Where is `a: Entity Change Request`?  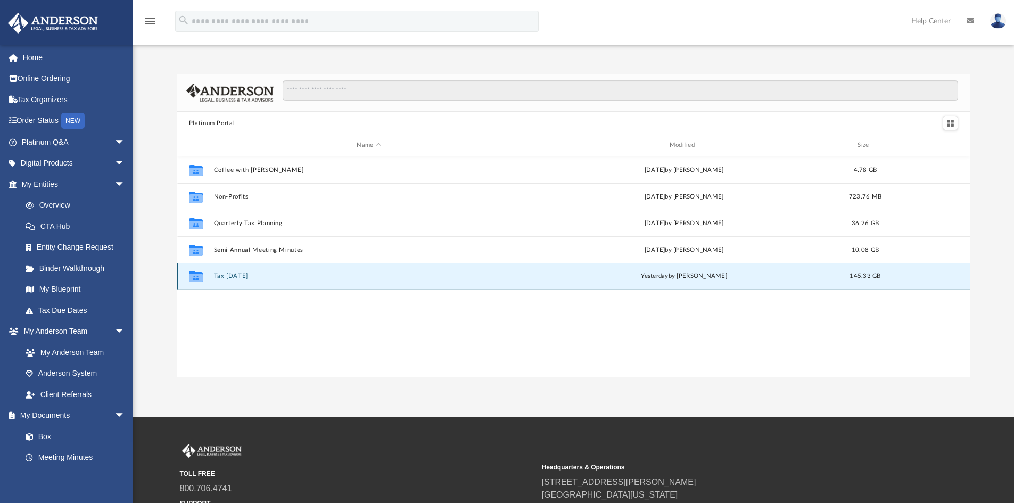
a: Entity Change Request is located at coordinates (78, 248).